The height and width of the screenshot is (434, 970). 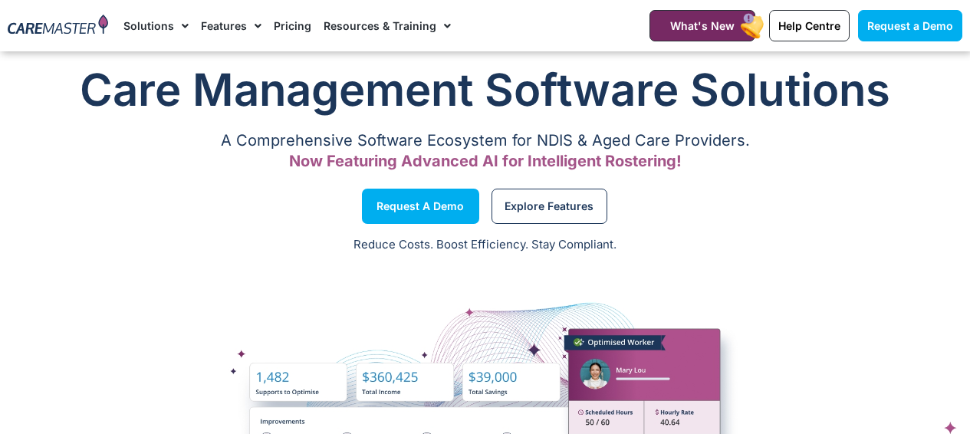 I want to click on span: Explore Features, so click(x=549, y=206).